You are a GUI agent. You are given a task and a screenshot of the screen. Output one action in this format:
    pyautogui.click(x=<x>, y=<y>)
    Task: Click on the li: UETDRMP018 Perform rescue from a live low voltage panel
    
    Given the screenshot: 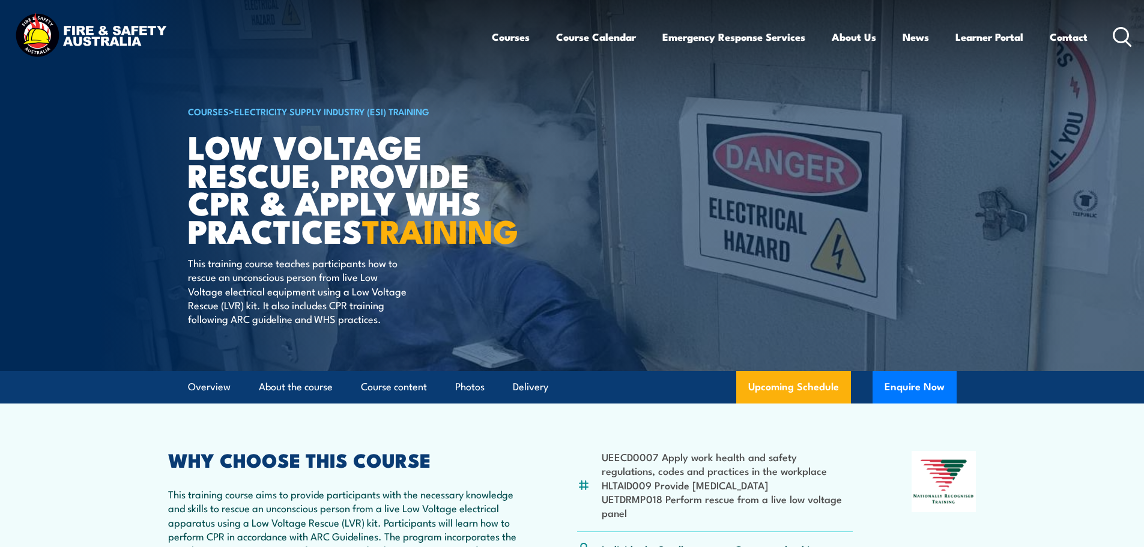 What is the action you would take?
    pyautogui.click(x=727, y=506)
    